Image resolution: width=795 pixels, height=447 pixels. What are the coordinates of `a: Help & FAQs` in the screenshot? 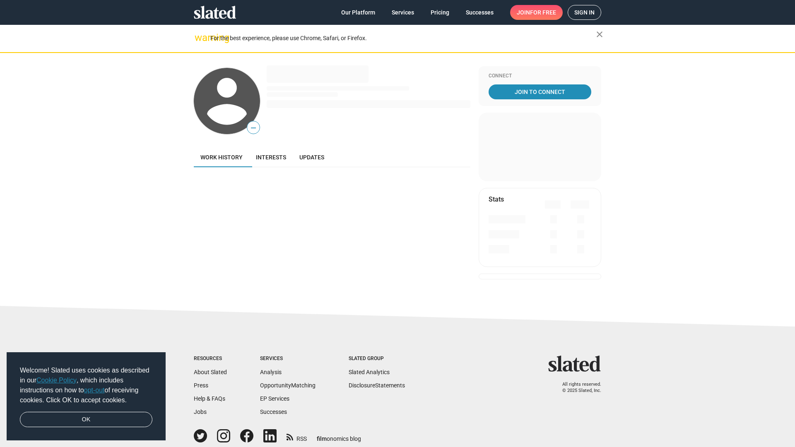 It's located at (210, 399).